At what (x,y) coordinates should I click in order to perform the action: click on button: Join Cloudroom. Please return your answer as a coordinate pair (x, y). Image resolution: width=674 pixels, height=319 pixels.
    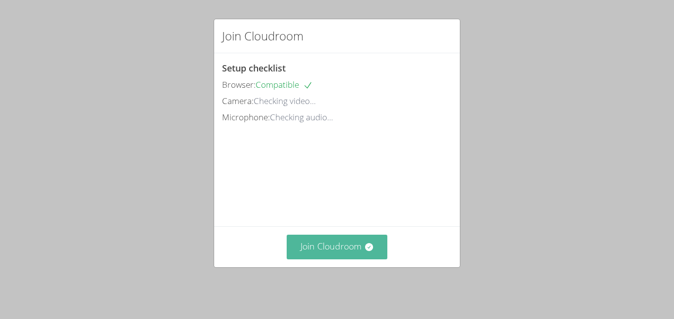
    Looking at the image, I should click on (337, 247).